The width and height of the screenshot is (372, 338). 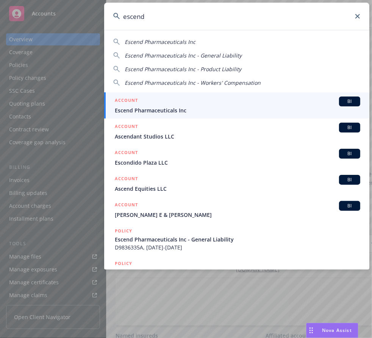 What do you see at coordinates (337, 331) in the screenshot?
I see `span: Nova Assist` at bounding box center [337, 331].